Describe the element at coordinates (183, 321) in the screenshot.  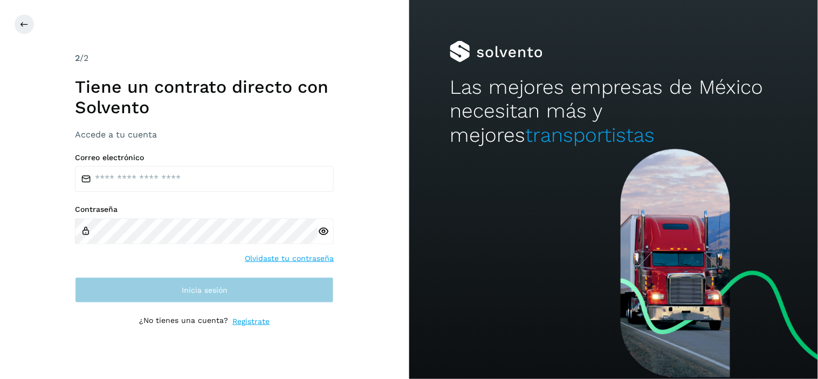
I see `p: ¿No tienes una cuenta?` at that location.